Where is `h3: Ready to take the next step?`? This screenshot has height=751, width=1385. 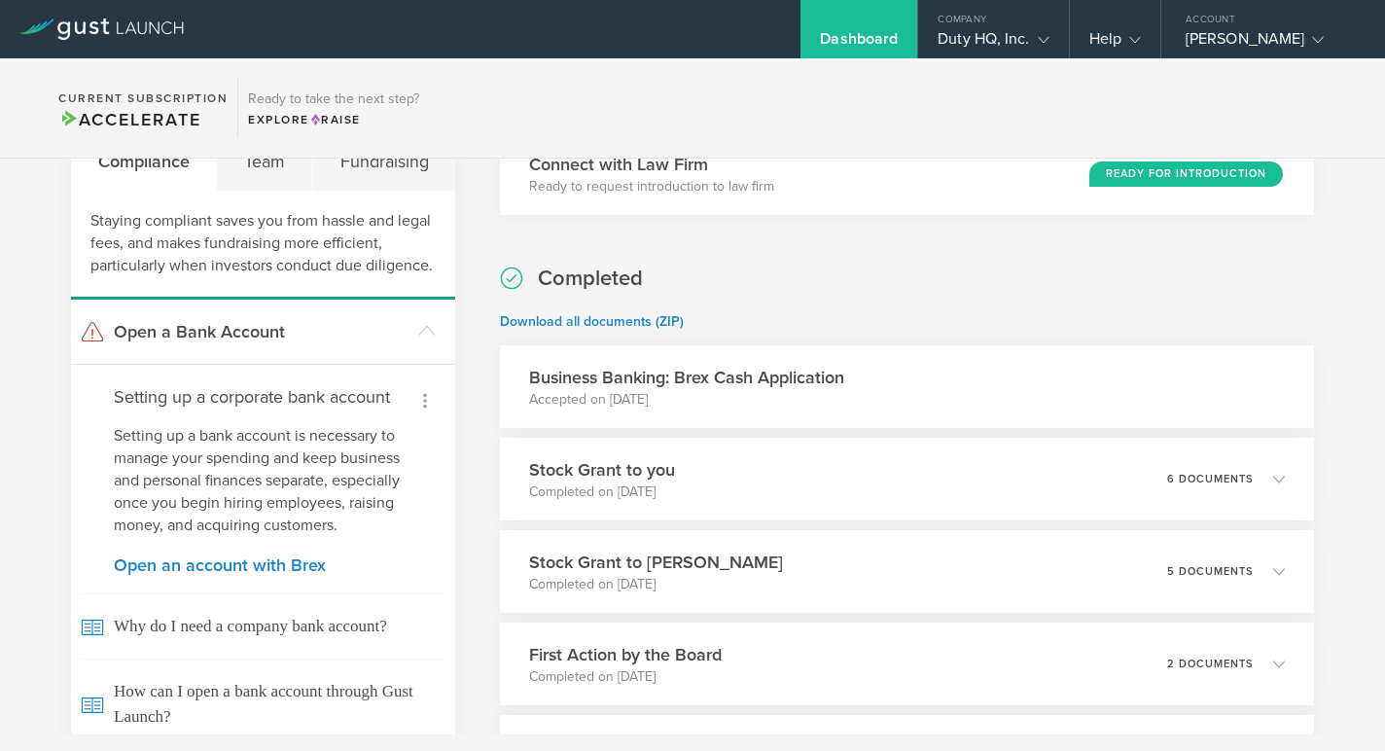 h3: Ready to take the next step? is located at coordinates (334, 99).